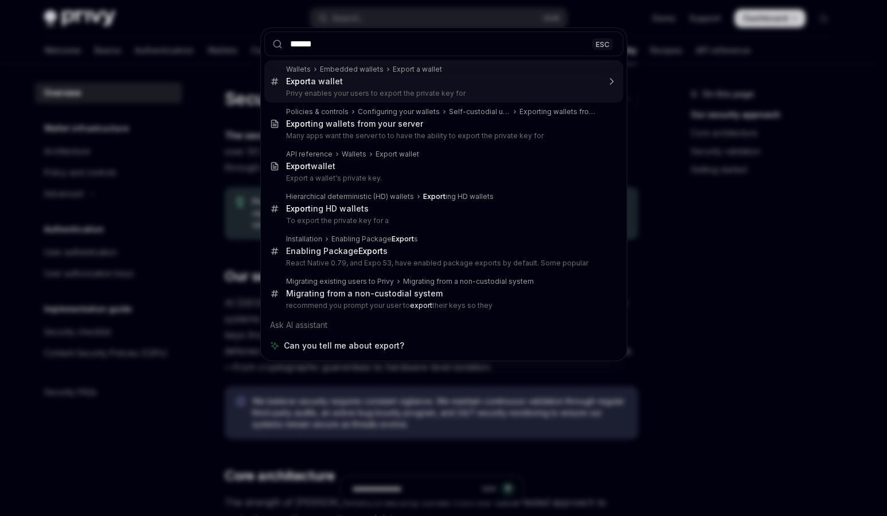 This screenshot has width=887, height=516. I want to click on div: Embedded wallets, so click(352, 69).